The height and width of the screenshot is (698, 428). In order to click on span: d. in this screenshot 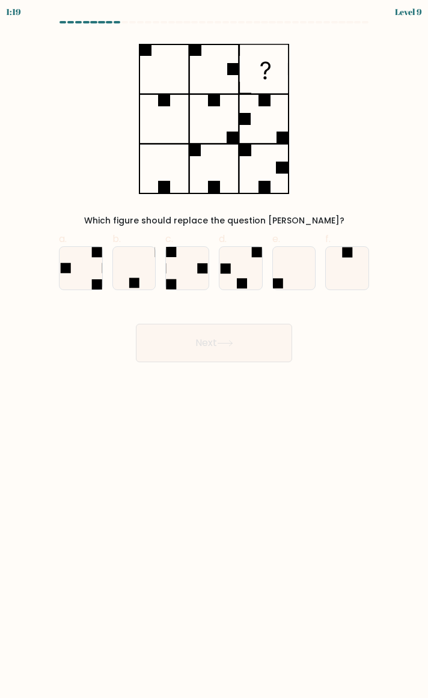, I will do `click(222, 239)`.